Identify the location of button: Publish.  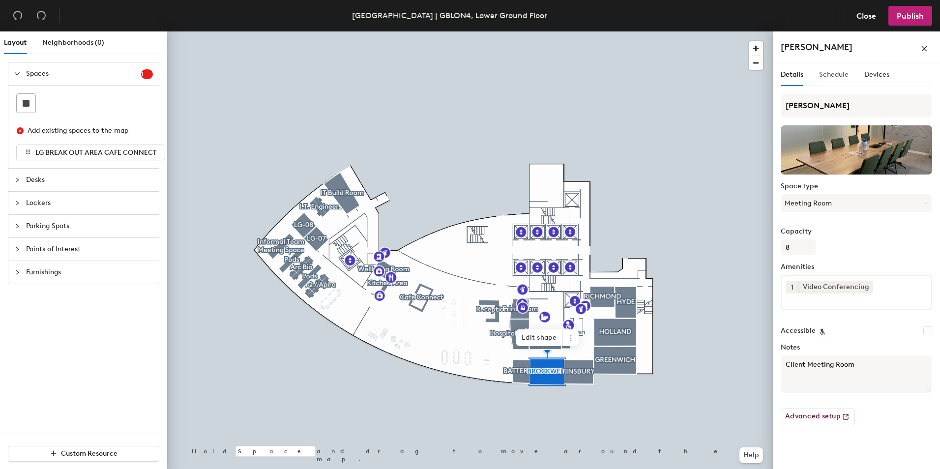
(910, 16).